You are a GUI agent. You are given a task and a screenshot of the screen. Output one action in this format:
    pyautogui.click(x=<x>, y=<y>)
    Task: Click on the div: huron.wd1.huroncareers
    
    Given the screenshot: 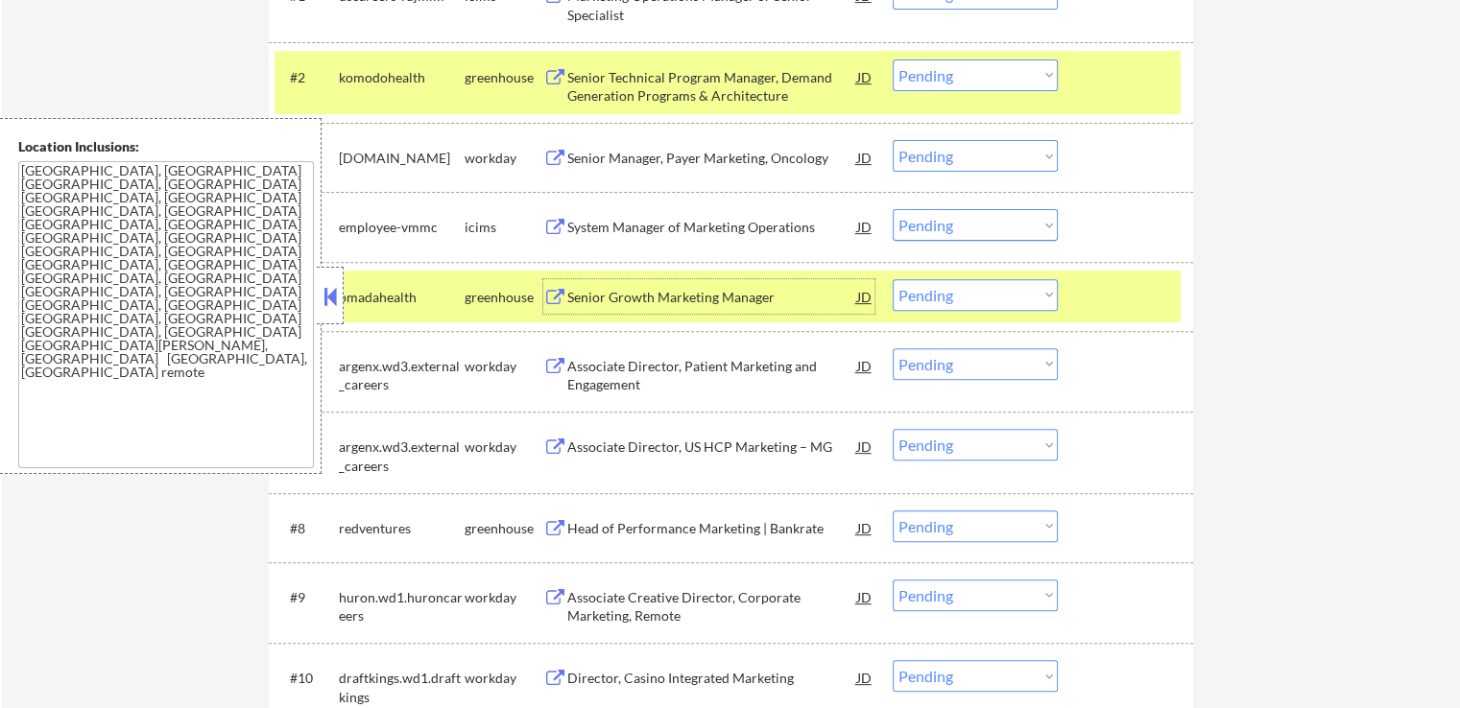 What is the action you would take?
    pyautogui.click(x=401, y=607)
    